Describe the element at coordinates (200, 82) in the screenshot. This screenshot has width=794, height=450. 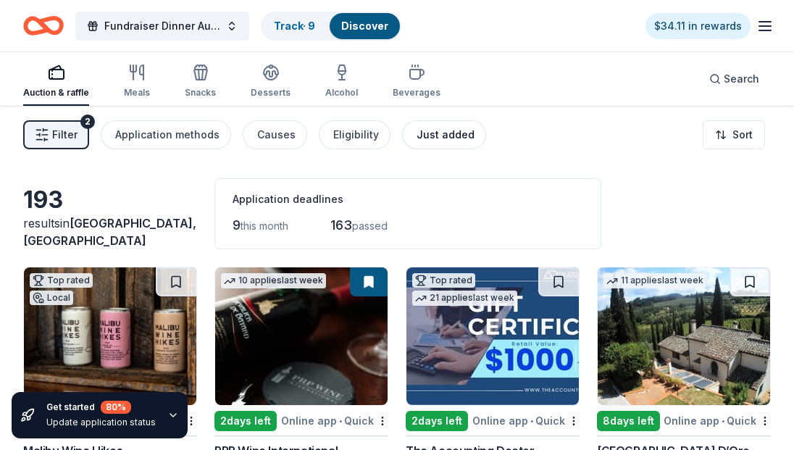
I see `button: Snacks` at that location.